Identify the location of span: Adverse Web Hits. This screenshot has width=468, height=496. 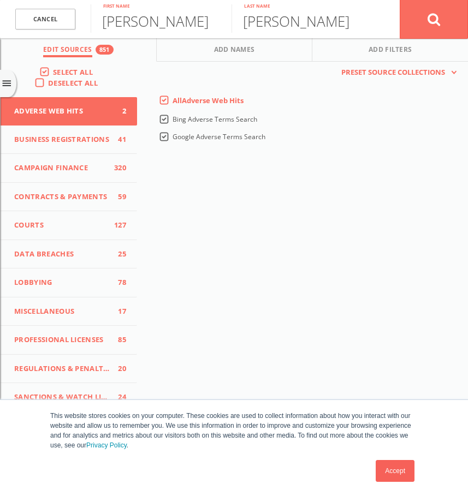
(62, 111).